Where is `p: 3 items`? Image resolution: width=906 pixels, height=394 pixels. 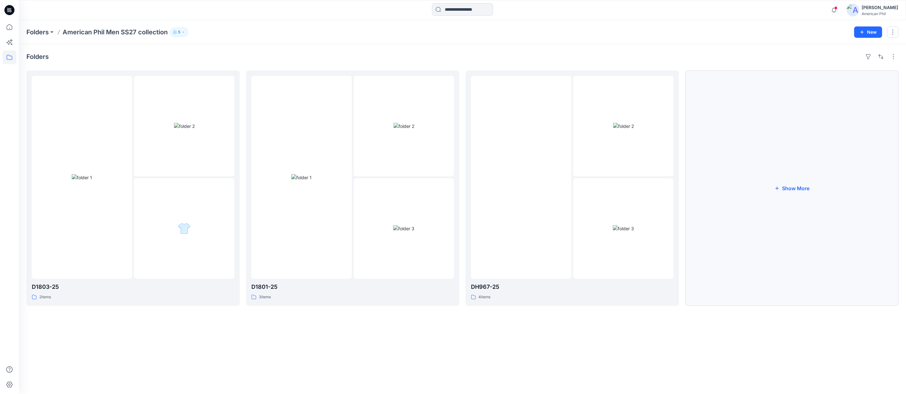
p: 3 items is located at coordinates (265, 297).